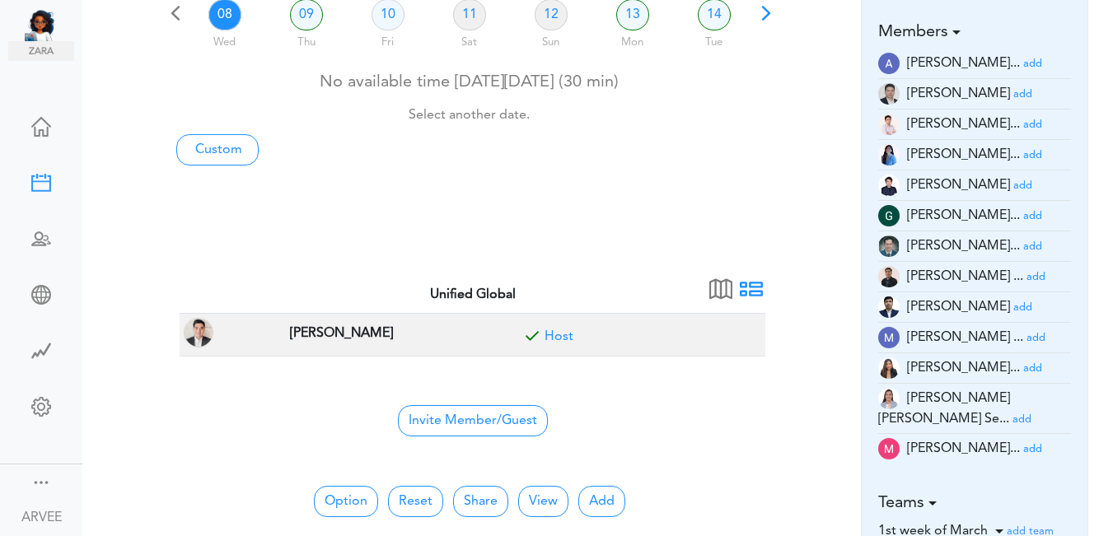 The width and height of the screenshot is (1113, 536). Describe the element at coordinates (41, 485) in the screenshot. I see `a: Change side menu` at that location.